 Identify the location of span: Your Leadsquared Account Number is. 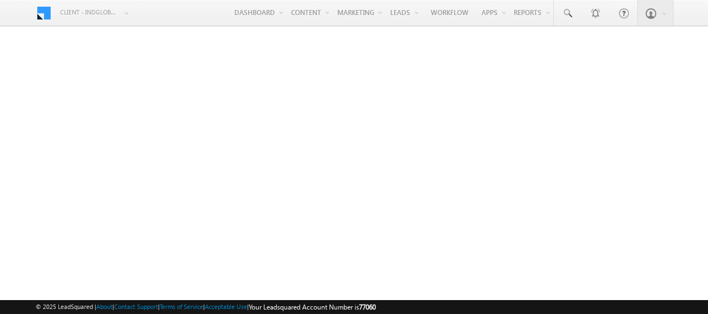
(312, 307).